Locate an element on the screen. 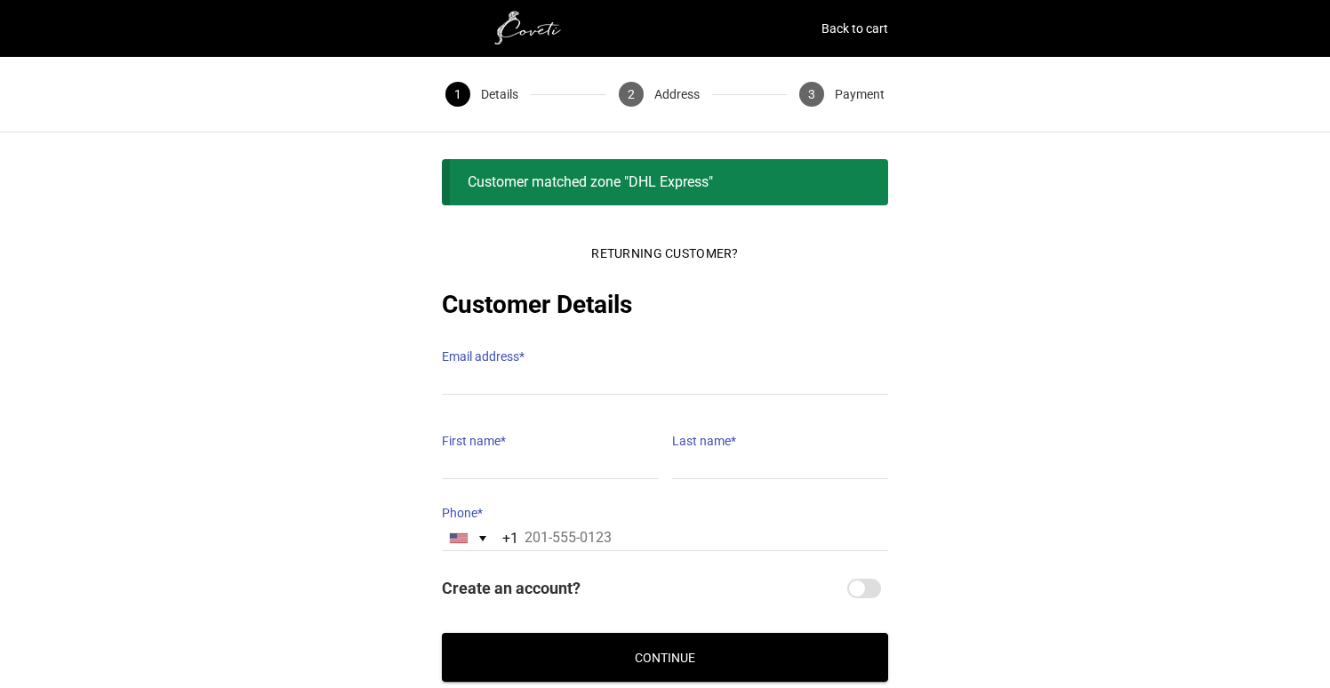  div: +1 is located at coordinates (510, 539).